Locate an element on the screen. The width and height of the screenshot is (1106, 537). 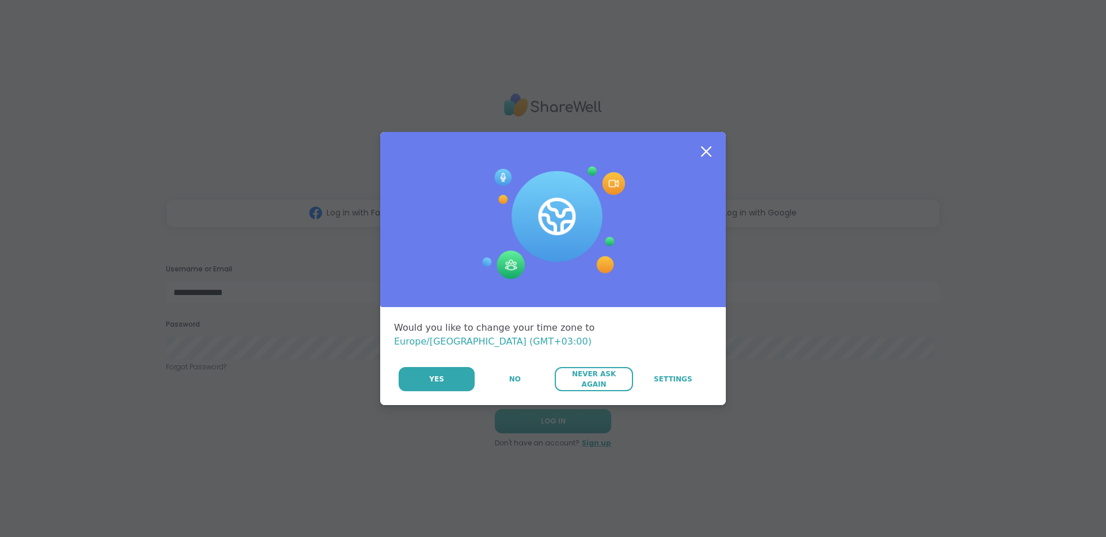
button: No is located at coordinates (514, 379).